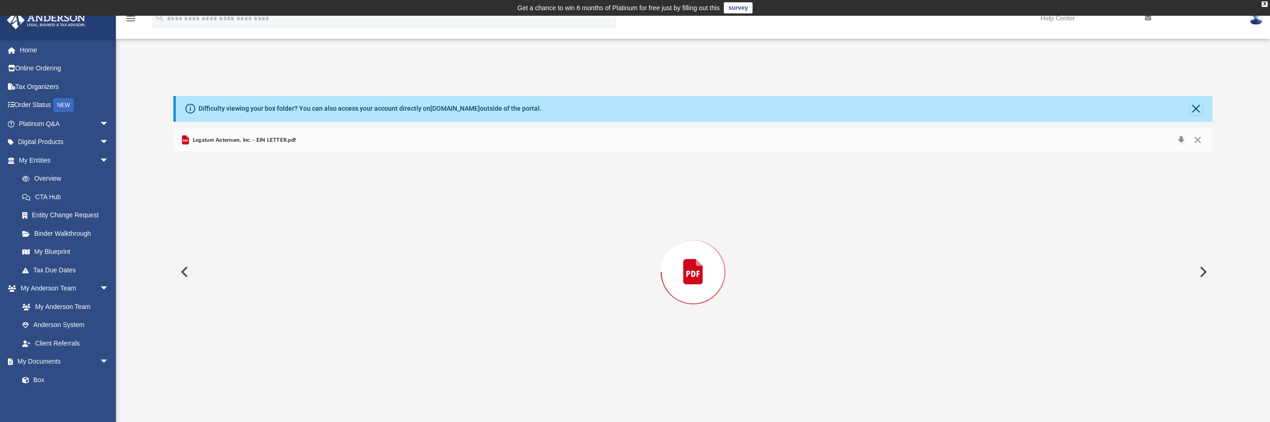 This screenshot has height=422, width=1270. I want to click on div: Difficulty viewing your box folder? You can also access your account directly on outside of the p..., so click(370, 108).